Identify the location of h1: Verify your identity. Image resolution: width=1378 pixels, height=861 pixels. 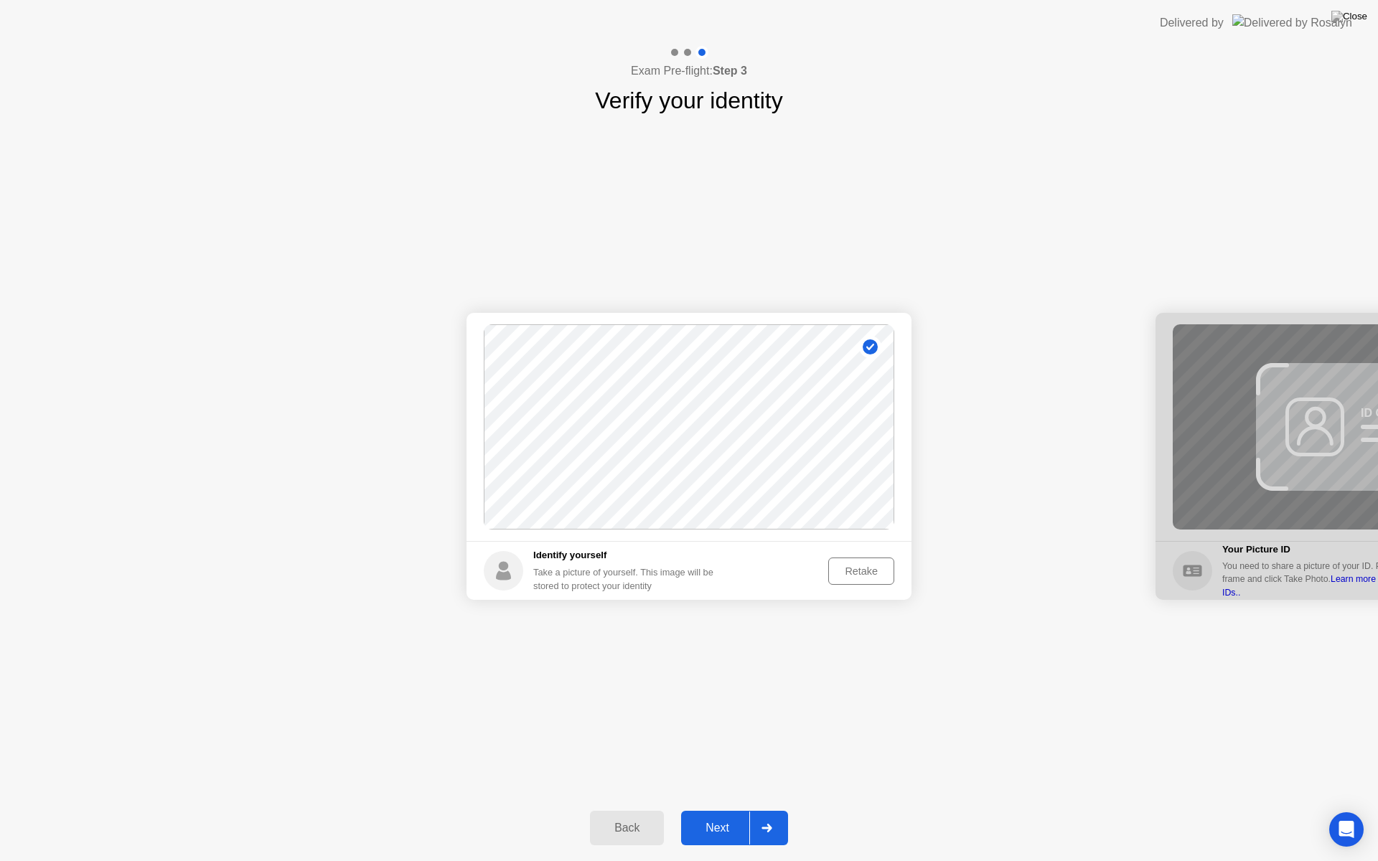
(688, 100).